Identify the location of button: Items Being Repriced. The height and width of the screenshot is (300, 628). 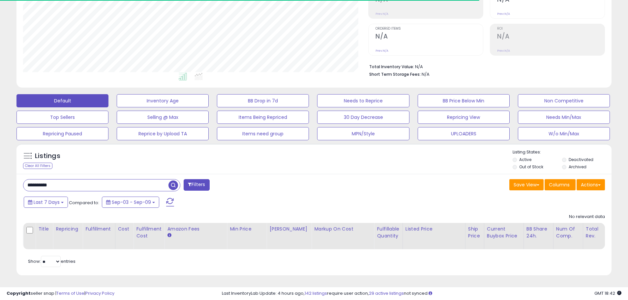
(263, 117).